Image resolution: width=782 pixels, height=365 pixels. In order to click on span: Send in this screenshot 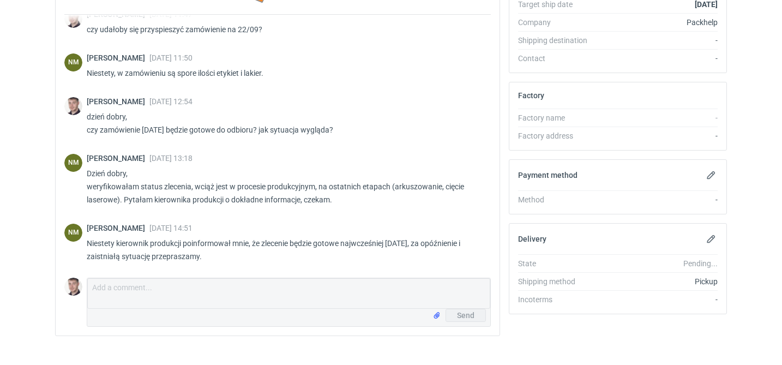, I will do `click(466, 315)`.